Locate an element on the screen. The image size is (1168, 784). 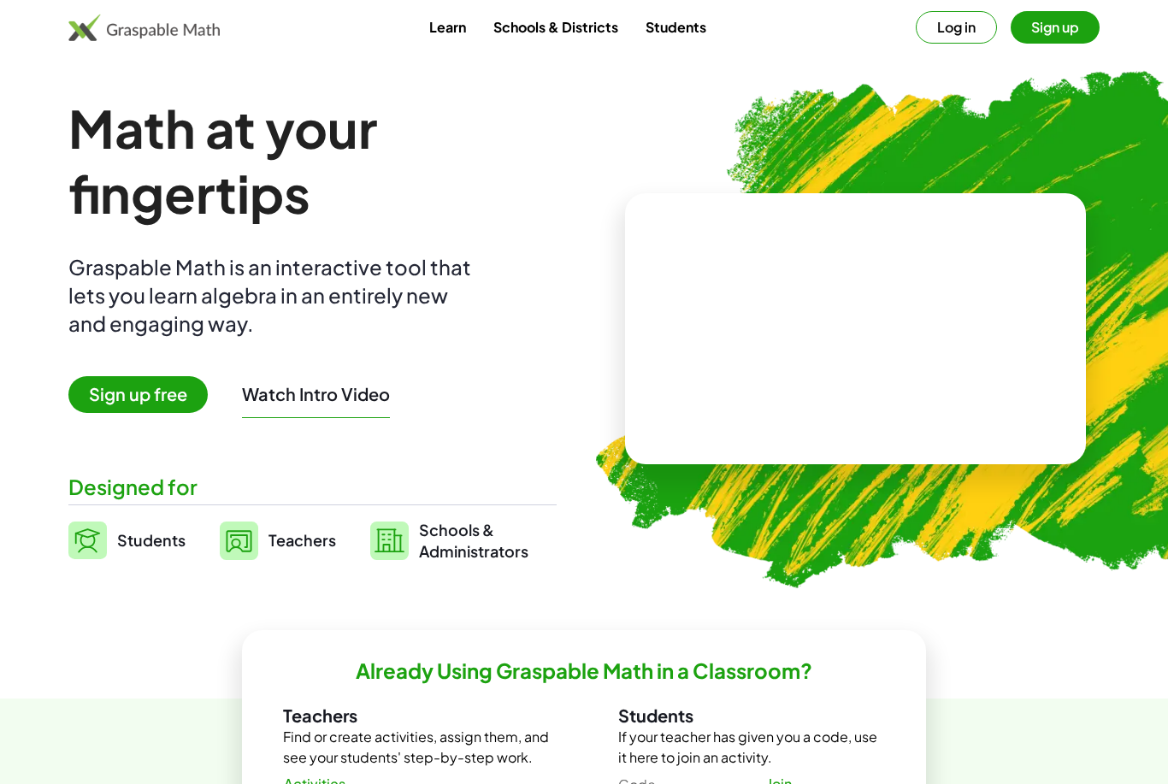
a: Learn is located at coordinates (447, 26).